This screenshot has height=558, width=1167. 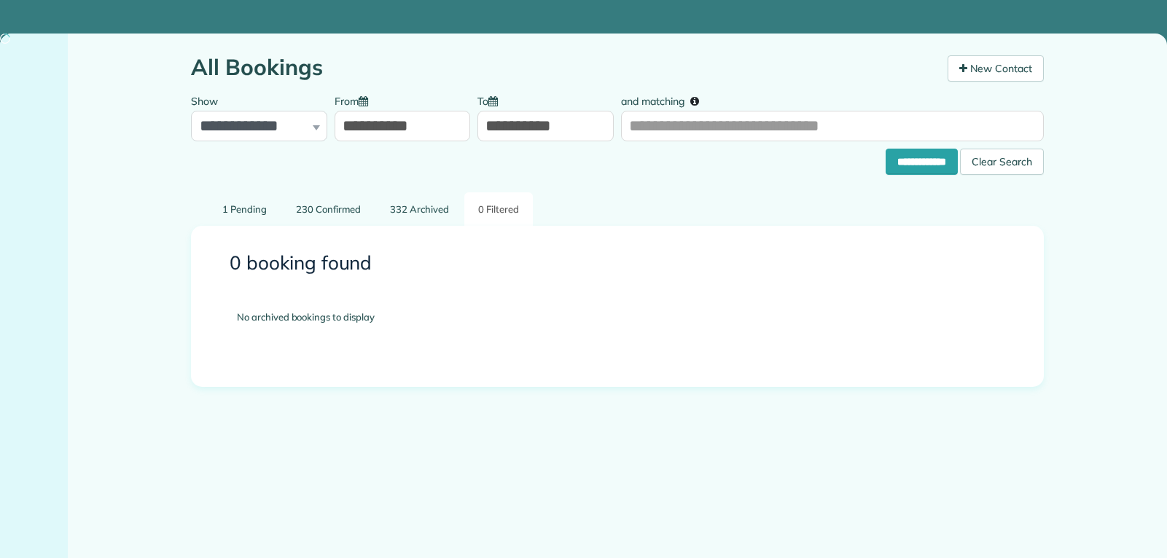 I want to click on a: Clear Search, so click(x=1002, y=157).